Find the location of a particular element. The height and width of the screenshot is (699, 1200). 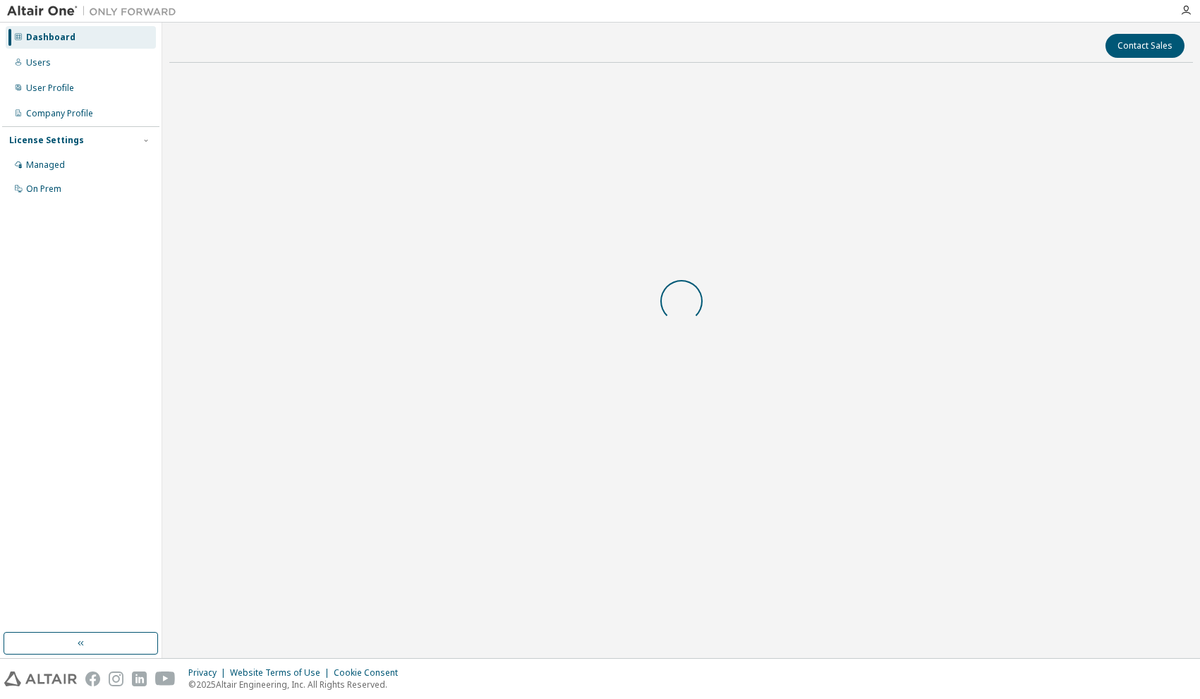

img: facebook.svg is located at coordinates (92, 679).